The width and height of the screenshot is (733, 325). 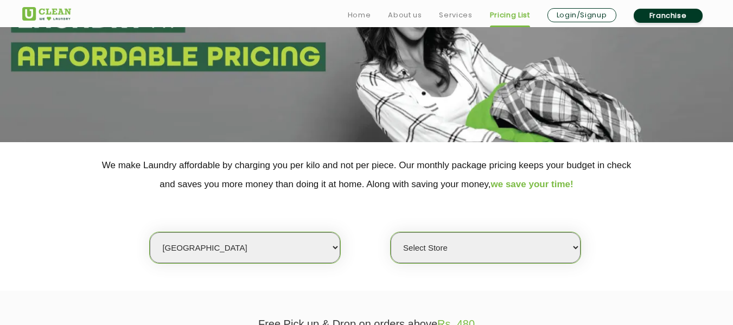 What do you see at coordinates (510, 15) in the screenshot?
I see `a: Pricing List` at bounding box center [510, 15].